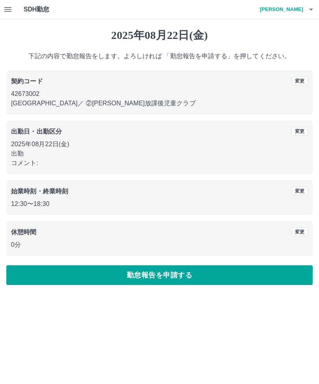 Image resolution: width=319 pixels, height=384 pixels. Describe the element at coordinates (159, 163) in the screenshot. I see `p: コメント:` at that location.